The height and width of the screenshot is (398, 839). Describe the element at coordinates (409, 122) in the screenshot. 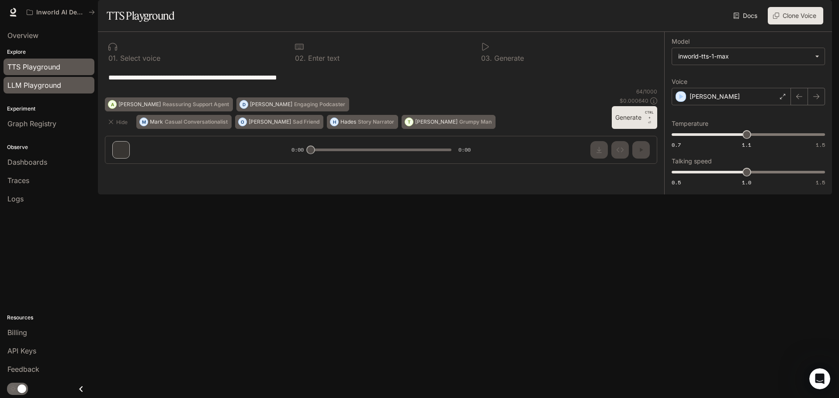

I see `div: T` at that location.